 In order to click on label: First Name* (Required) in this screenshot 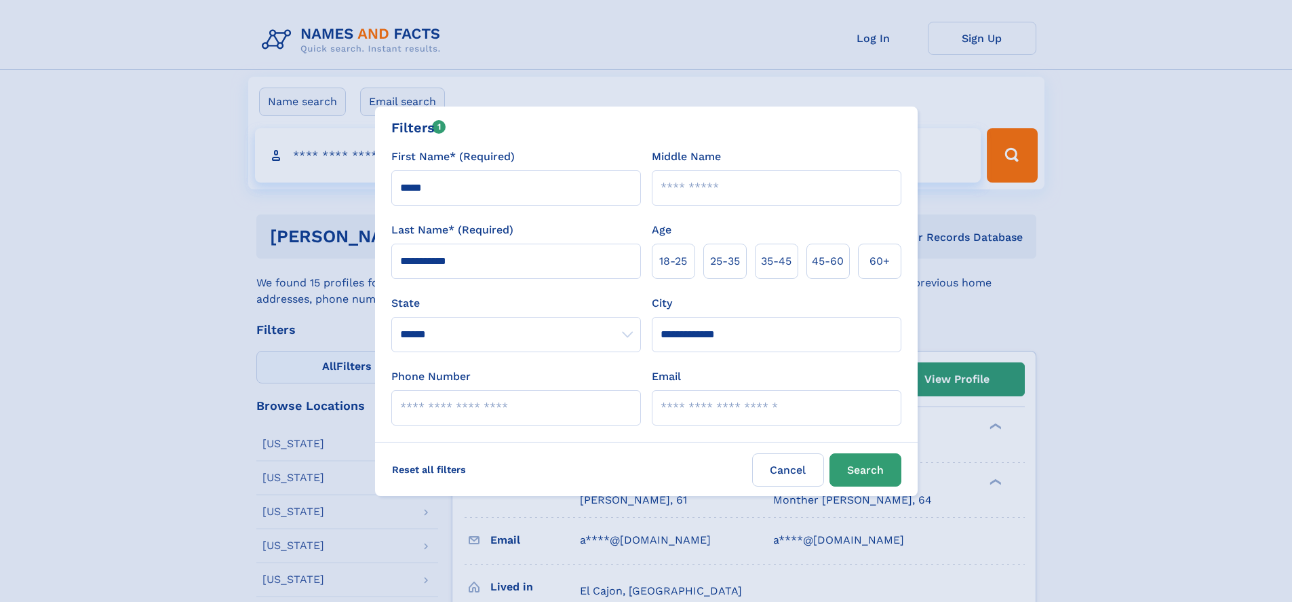, I will do `click(453, 157)`.